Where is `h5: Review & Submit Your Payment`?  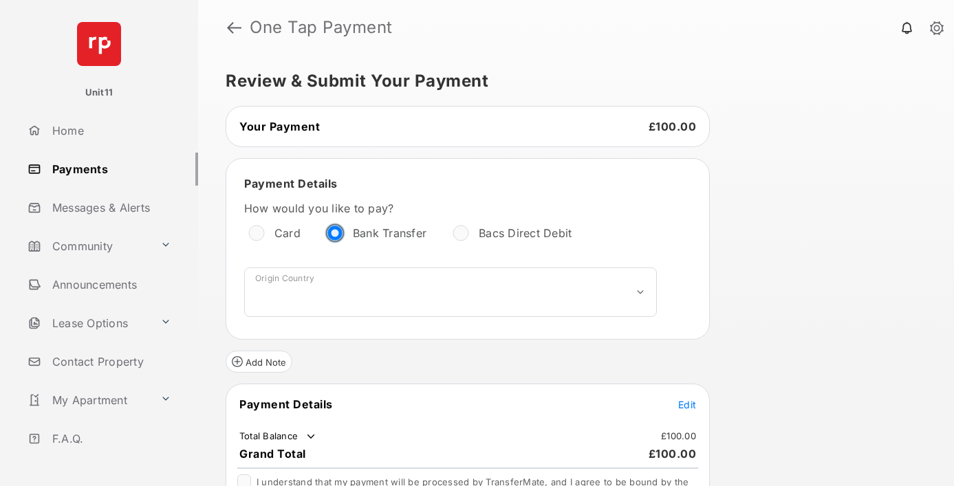 h5: Review & Submit Your Payment is located at coordinates (570, 81).